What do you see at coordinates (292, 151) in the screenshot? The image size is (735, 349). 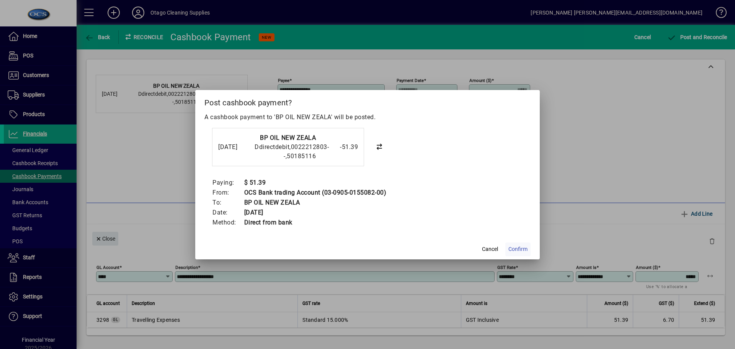 I see `span: Ddirectdebit,0022212803--,50185116` at bounding box center [292, 151].